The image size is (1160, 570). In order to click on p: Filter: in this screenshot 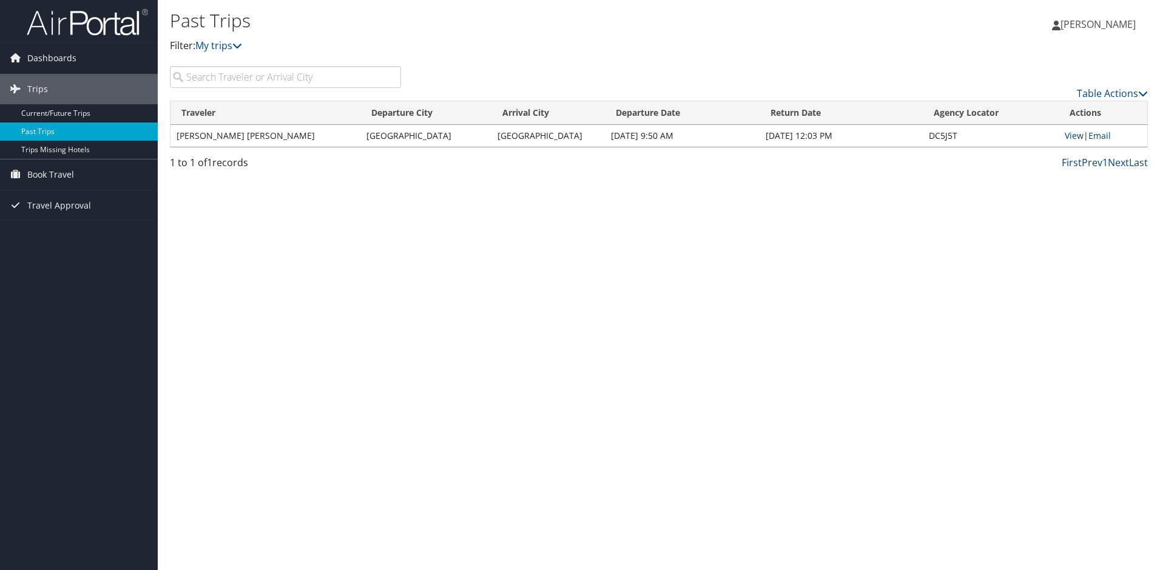, I will do `click(496, 46)`.